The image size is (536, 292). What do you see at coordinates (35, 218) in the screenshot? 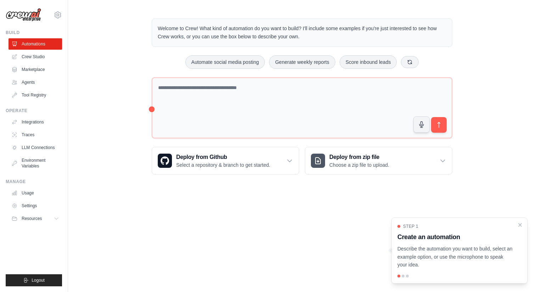
I see `button: Resources` at bounding box center [35, 218].